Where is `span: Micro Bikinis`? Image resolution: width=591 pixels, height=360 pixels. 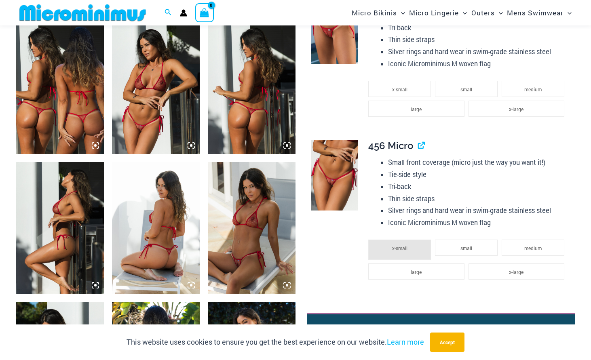
span: Micro Bikinis is located at coordinates (374, 13).